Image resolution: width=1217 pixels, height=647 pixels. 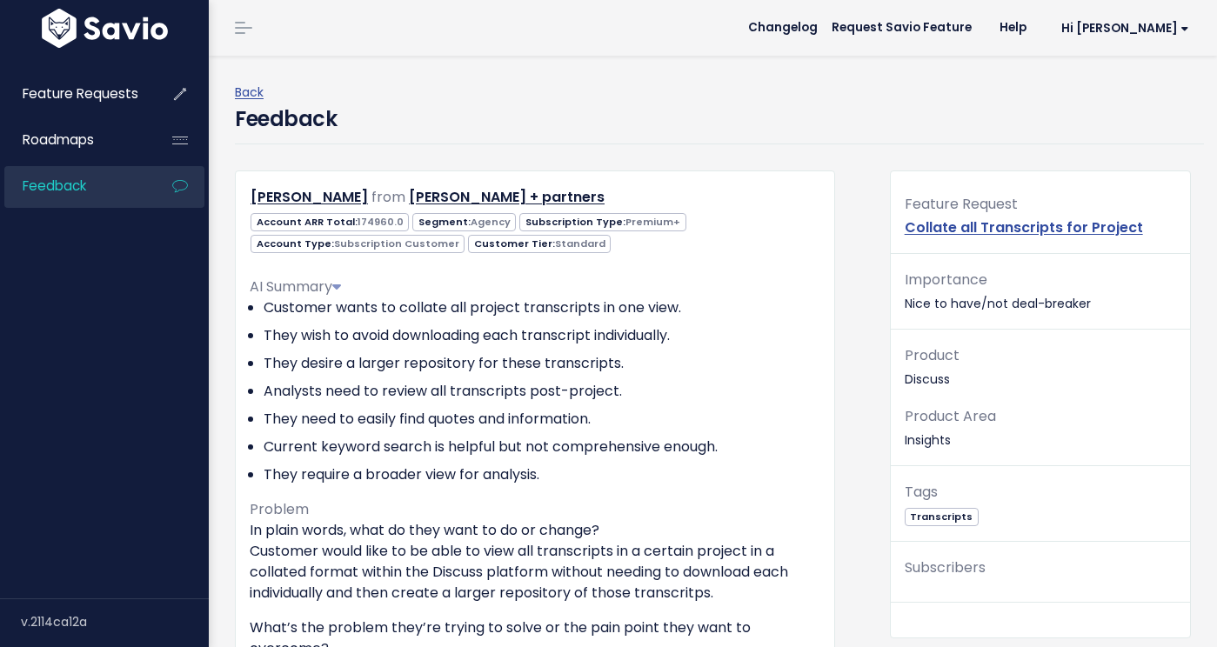 What do you see at coordinates (539, 244) in the screenshot?
I see `span: Customer Tier:` at bounding box center [539, 244].